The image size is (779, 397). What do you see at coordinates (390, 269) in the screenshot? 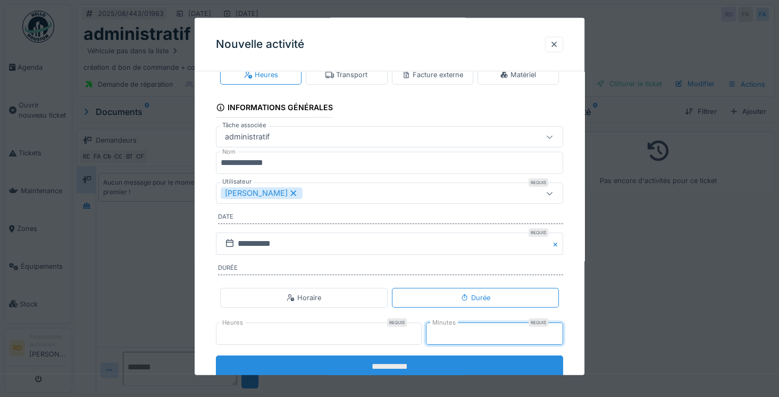
I see `label: Durée` at bounding box center [390, 269].